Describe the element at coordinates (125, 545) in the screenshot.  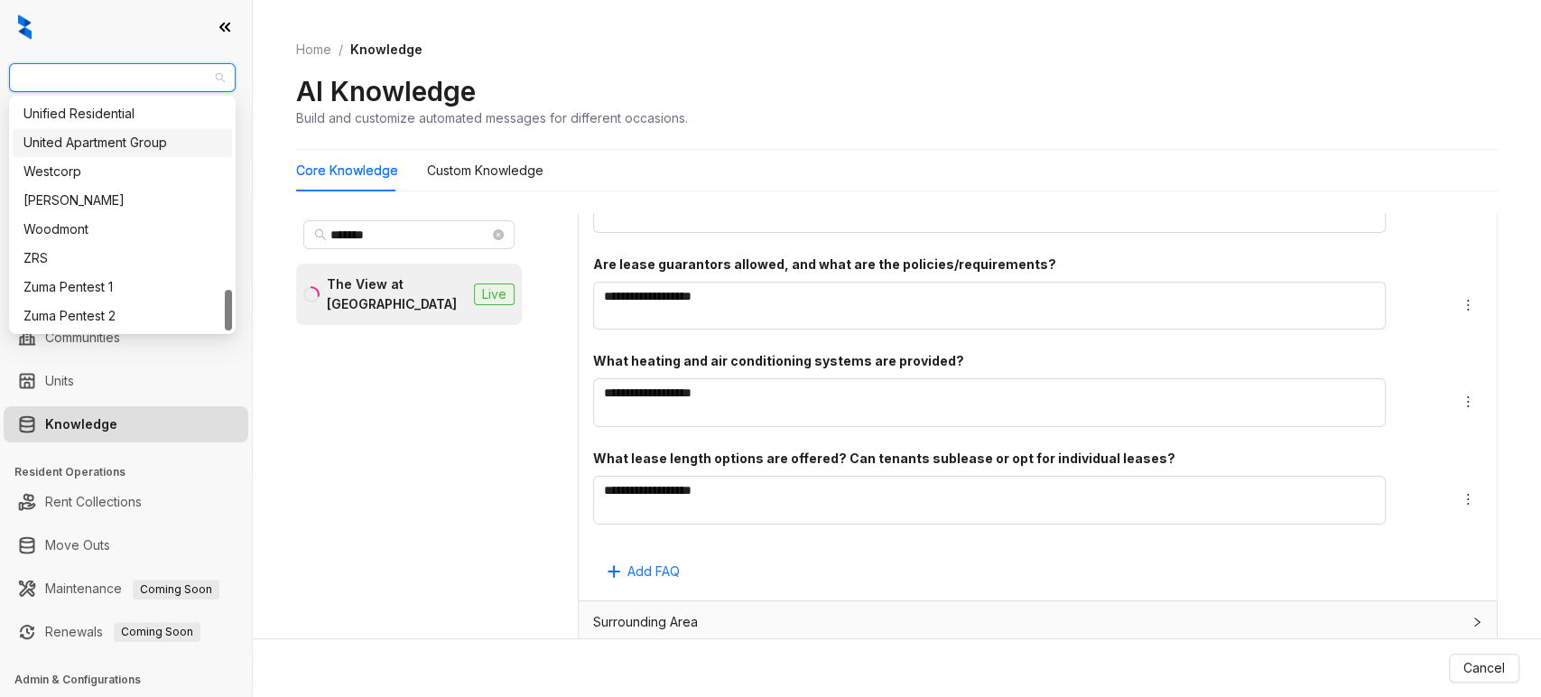
I see `li: Move Outs` at that location.